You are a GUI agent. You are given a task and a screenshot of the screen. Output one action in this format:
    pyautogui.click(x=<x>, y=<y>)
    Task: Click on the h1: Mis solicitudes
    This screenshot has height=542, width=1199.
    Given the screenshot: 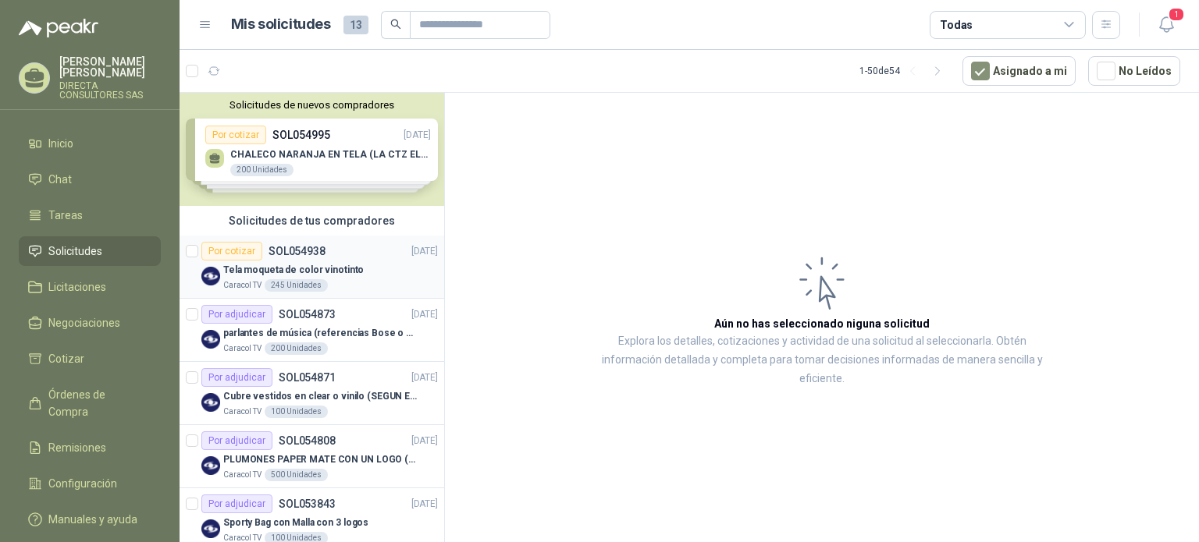 What is the action you would take?
    pyautogui.click(x=281, y=24)
    